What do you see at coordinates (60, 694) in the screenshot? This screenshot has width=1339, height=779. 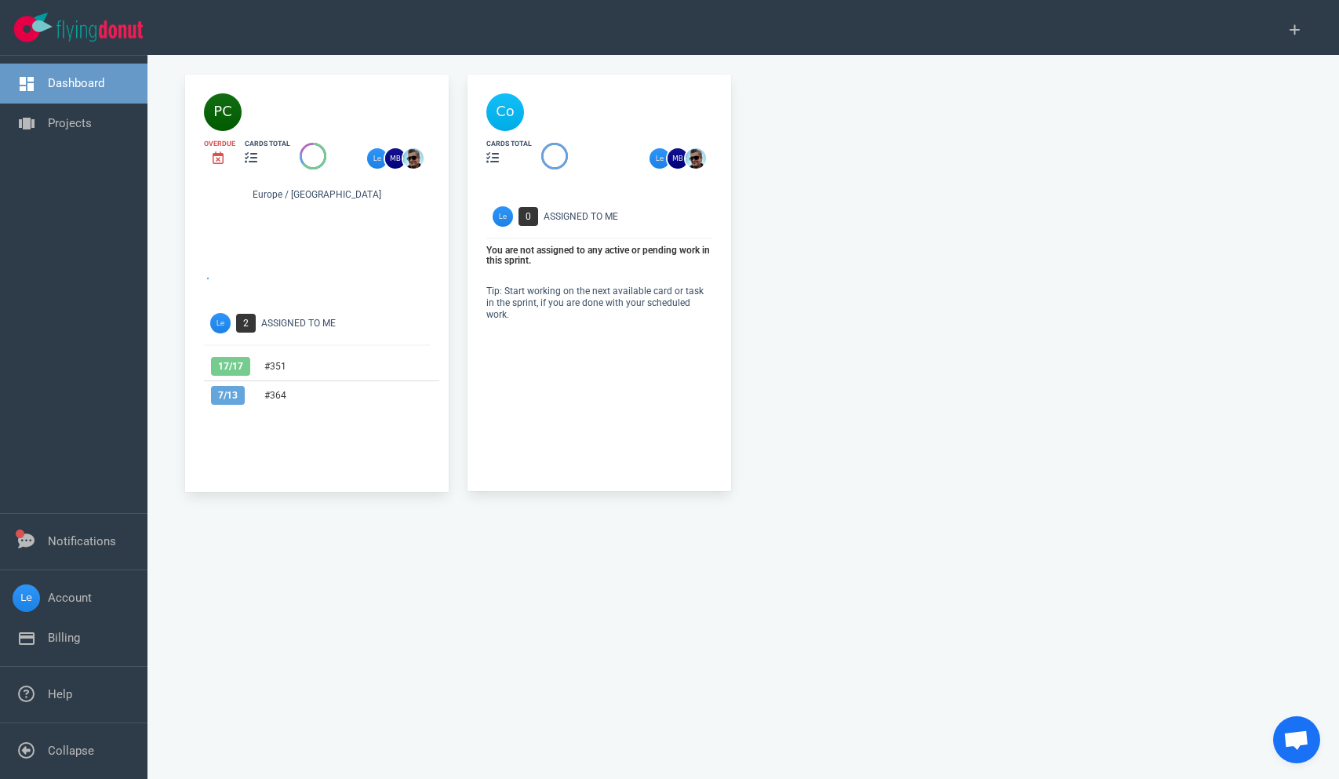 I see `a: Help` at bounding box center [60, 694].